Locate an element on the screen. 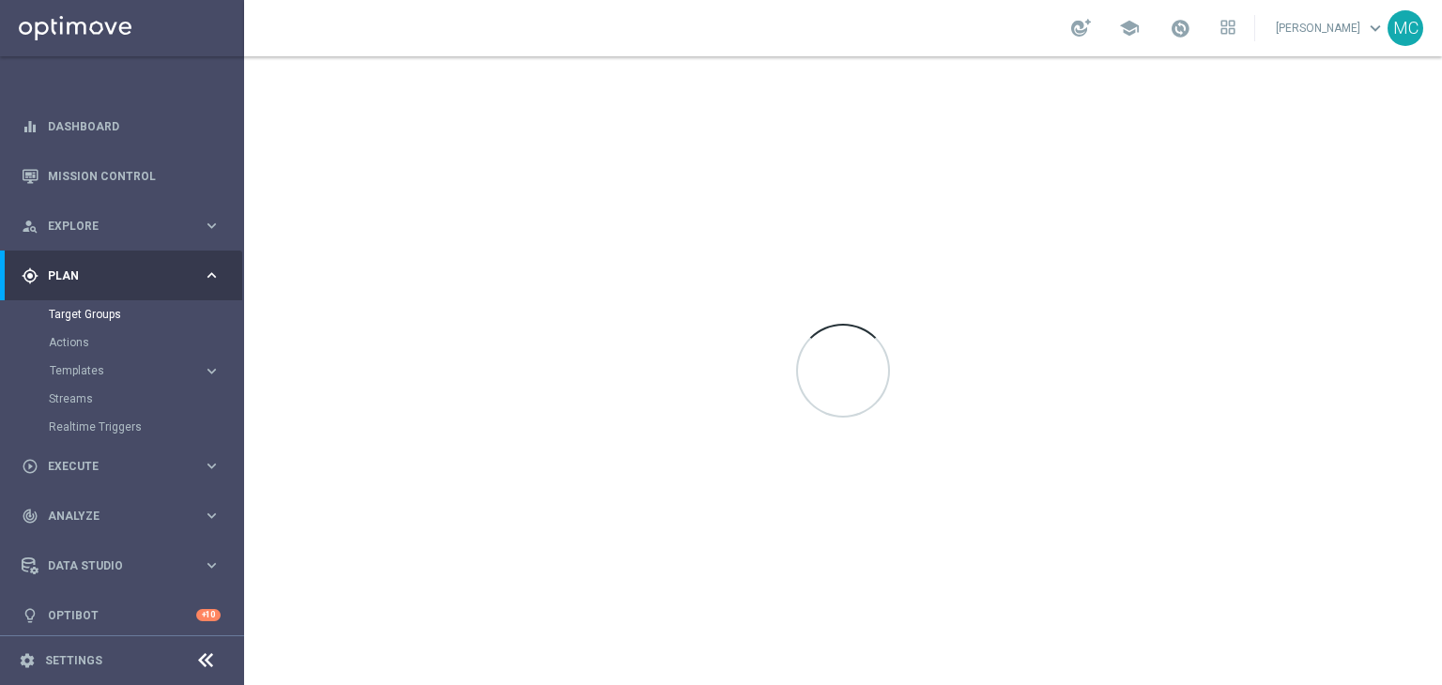 This screenshot has height=685, width=1442. i: play_circle_outline is located at coordinates (30, 466).